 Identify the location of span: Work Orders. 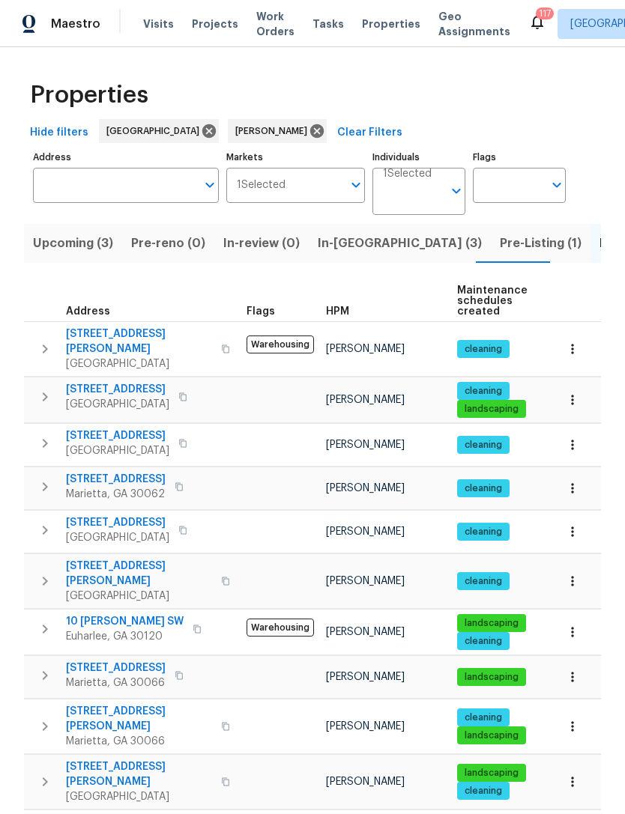
(275, 24).